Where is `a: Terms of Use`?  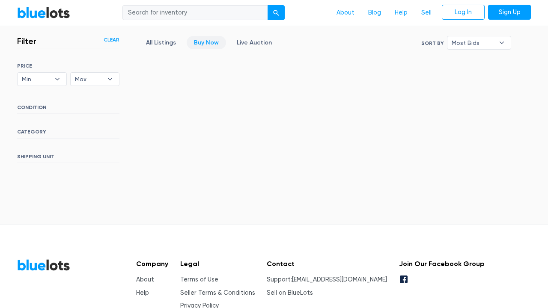
a: Terms of Use is located at coordinates (199, 280).